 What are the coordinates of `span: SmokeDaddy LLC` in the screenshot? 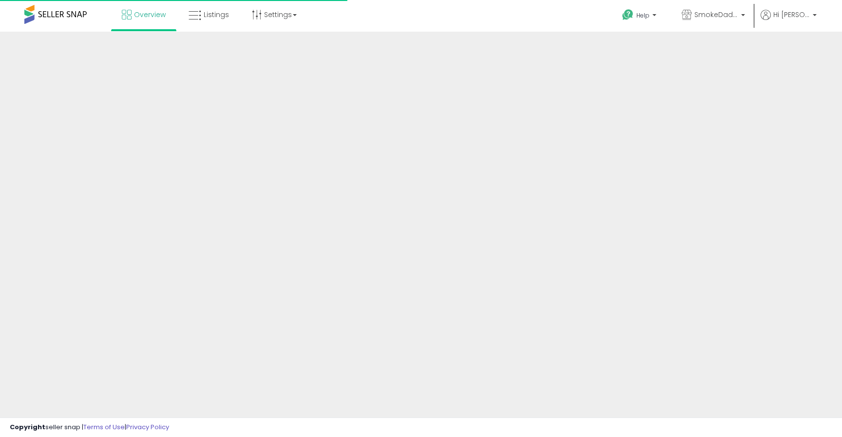 It's located at (716, 15).